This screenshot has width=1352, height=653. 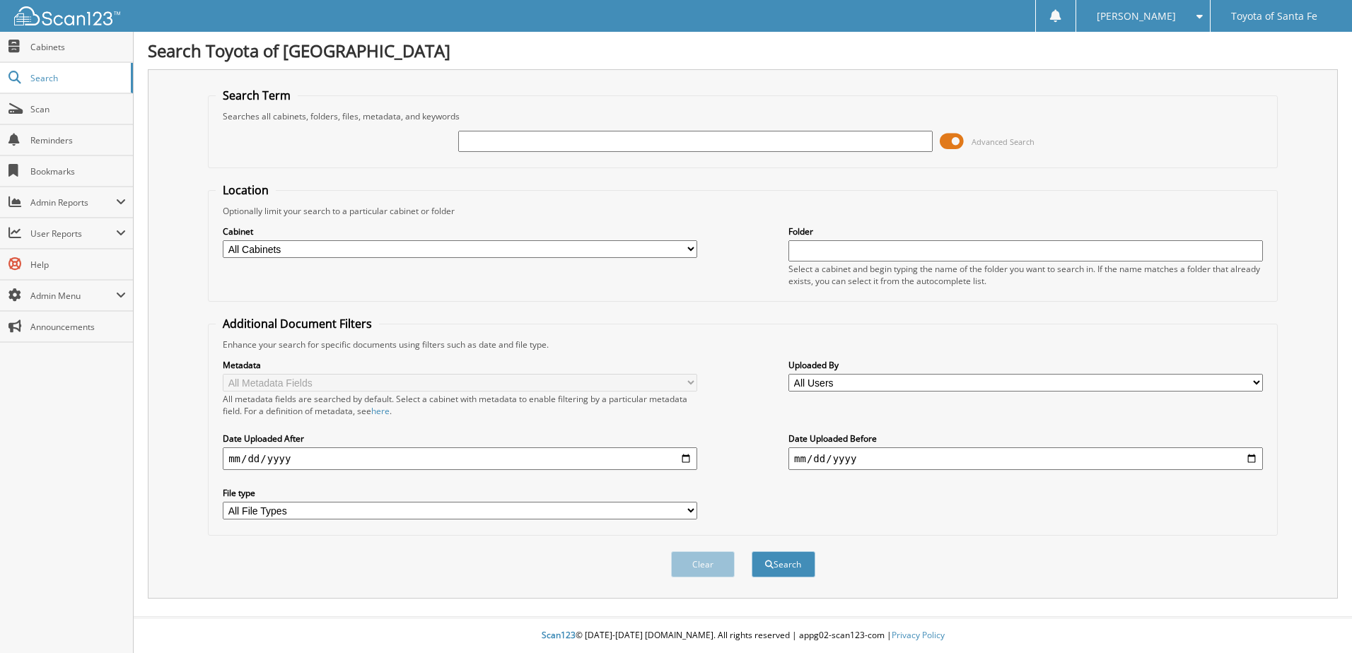 I want to click on span: Help, so click(x=78, y=265).